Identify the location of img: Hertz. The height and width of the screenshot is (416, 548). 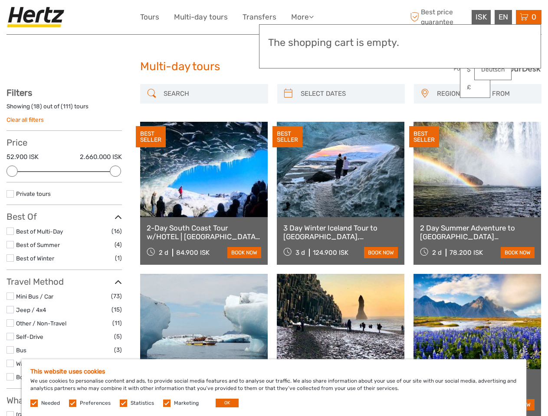
(37, 17).